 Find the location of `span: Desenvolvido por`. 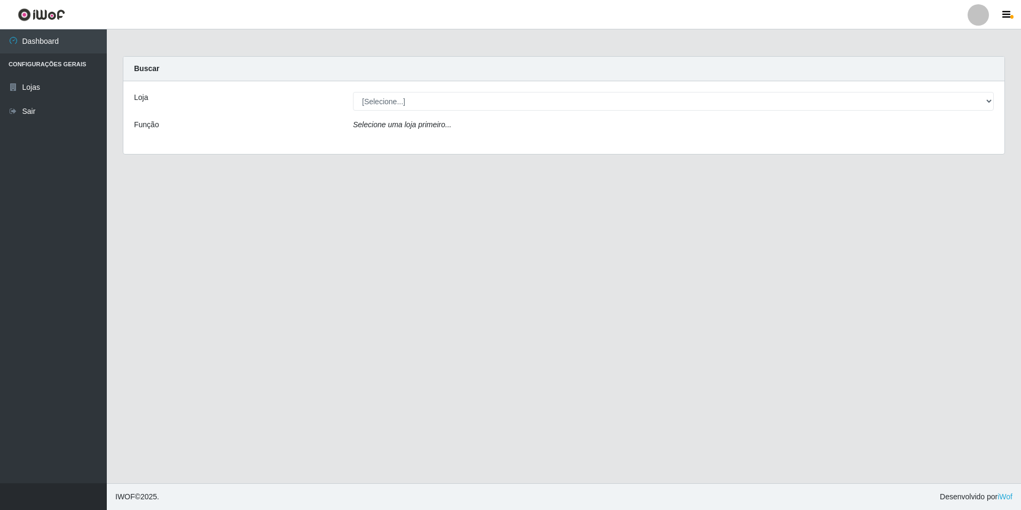

span: Desenvolvido por is located at coordinates (976, 496).